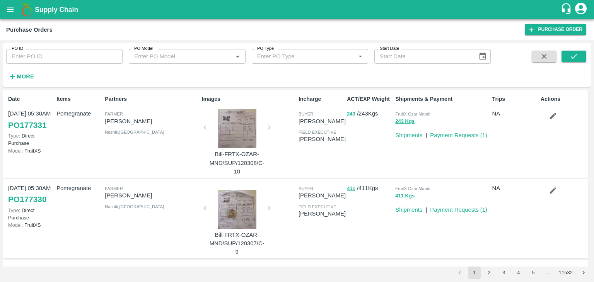  I want to click on p: Bill-FRTX-OZAR-MND/SUP/120308/C-10, so click(237, 163).